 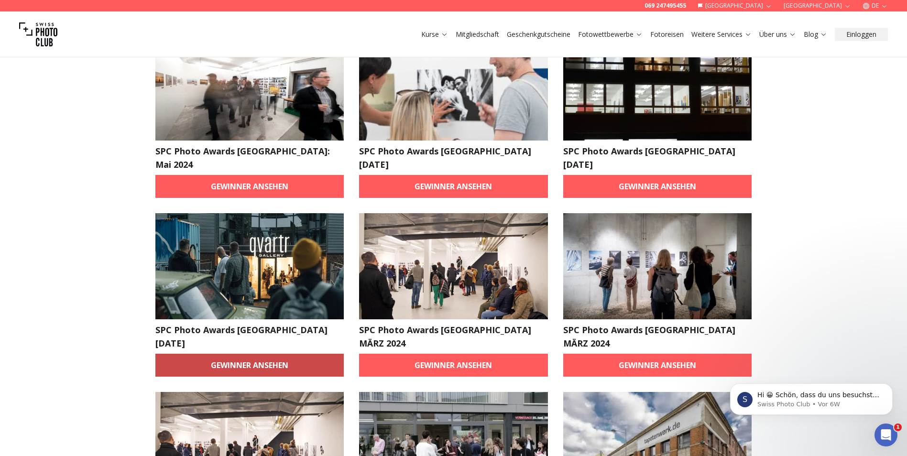 What do you see at coordinates (777, 34) in the screenshot?
I see `button: Über uns` at bounding box center [777, 34].